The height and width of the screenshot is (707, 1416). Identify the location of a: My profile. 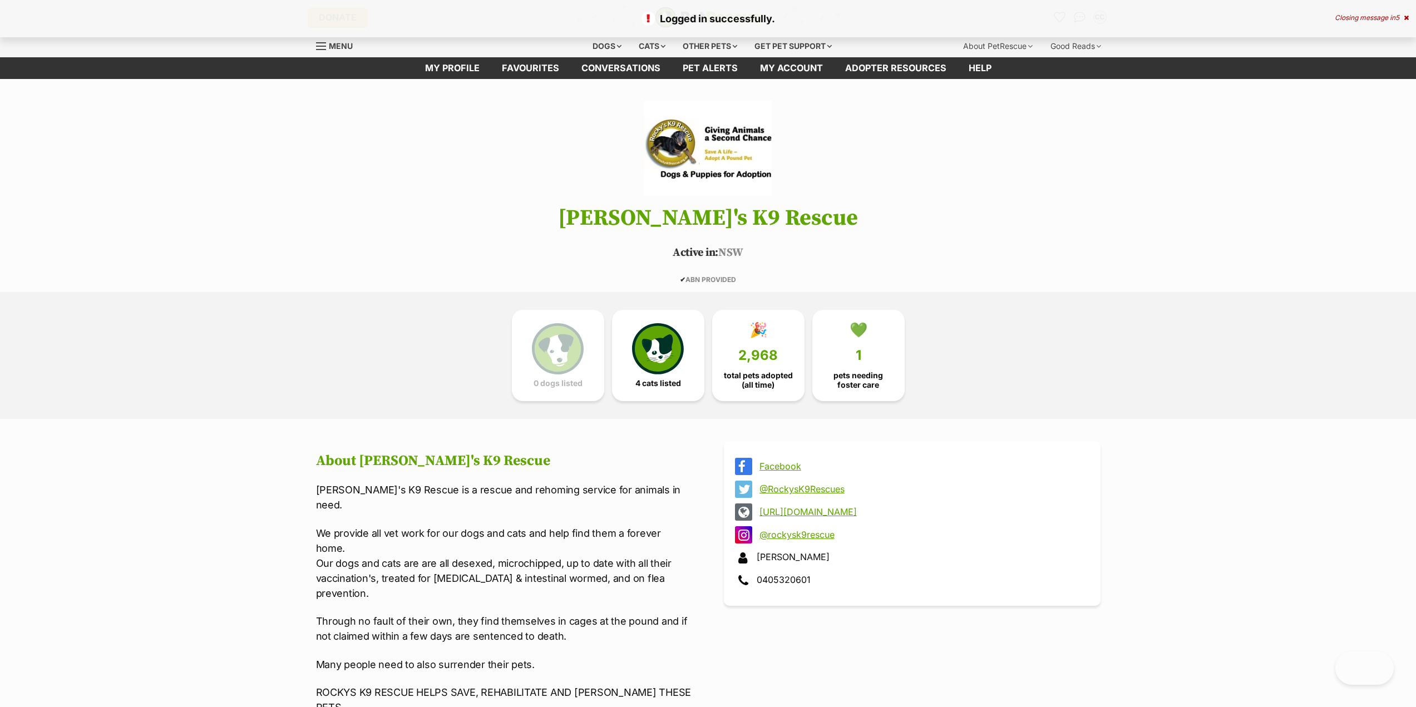
(452, 68).